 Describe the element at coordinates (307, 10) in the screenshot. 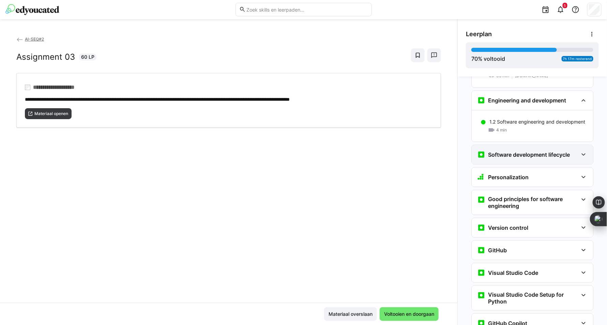

I see `input: Zoek skills en leerpaden...` at that location.